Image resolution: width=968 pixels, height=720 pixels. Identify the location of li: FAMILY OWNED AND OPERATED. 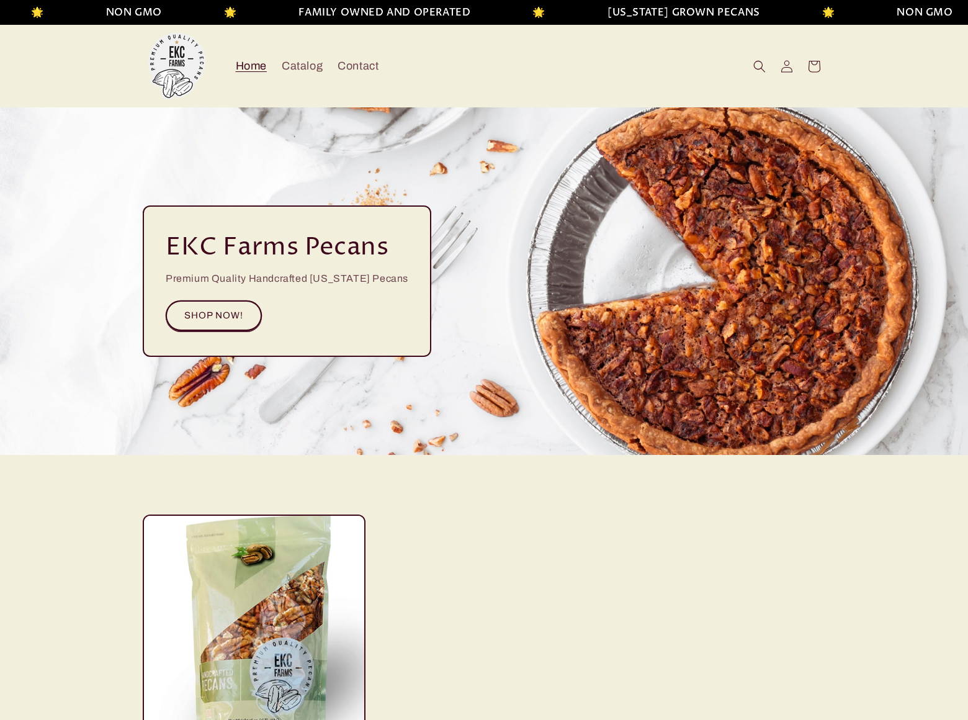
(349, 12).